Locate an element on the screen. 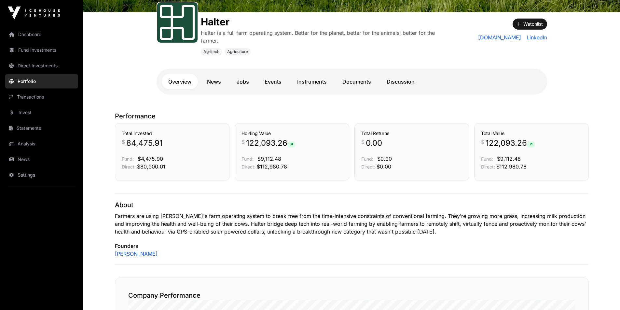  a: Analysis is located at coordinates (42, 144).